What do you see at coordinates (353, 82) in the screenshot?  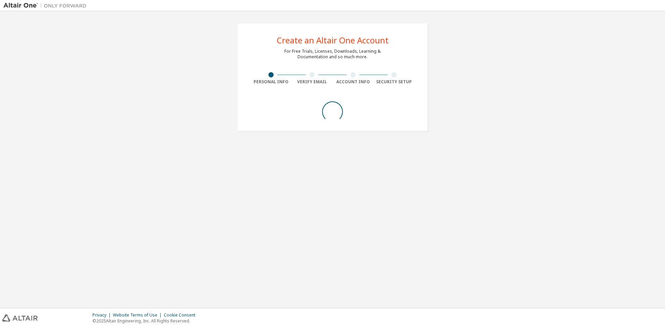 I see `div: Account Info` at bounding box center [353, 82].